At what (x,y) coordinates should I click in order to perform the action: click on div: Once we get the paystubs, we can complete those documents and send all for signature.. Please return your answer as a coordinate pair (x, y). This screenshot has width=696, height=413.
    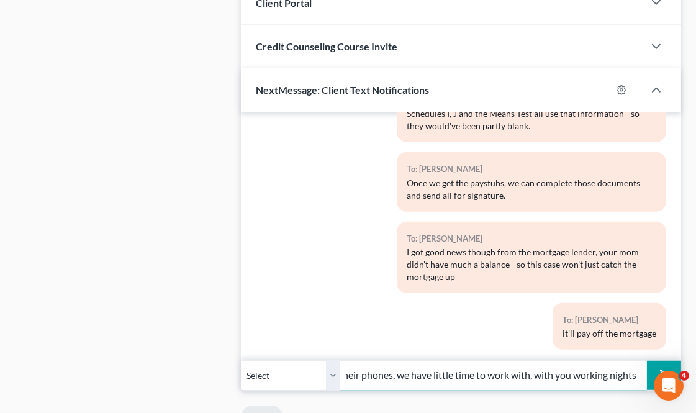
    Looking at the image, I should click on (531, 189).